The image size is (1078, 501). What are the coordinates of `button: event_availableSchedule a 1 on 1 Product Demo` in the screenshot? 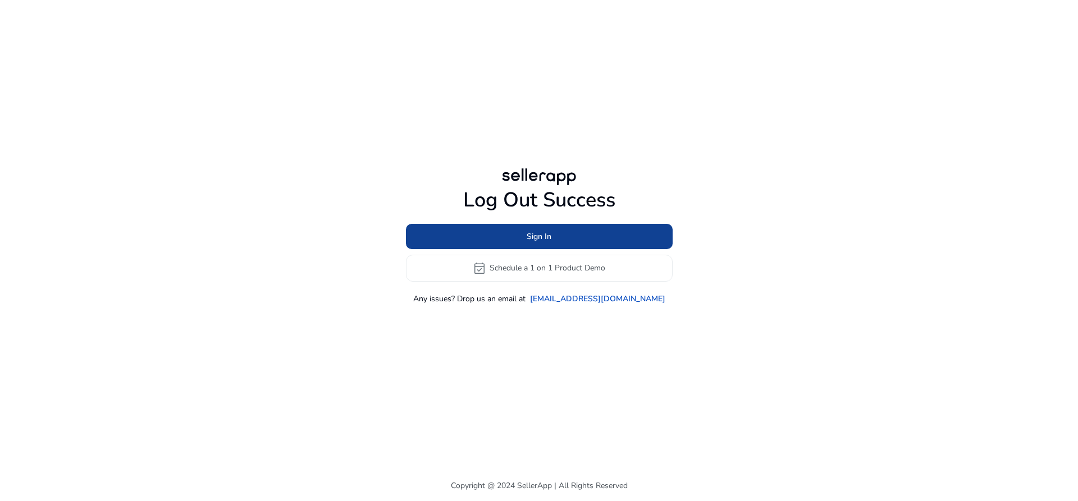 It's located at (539, 268).